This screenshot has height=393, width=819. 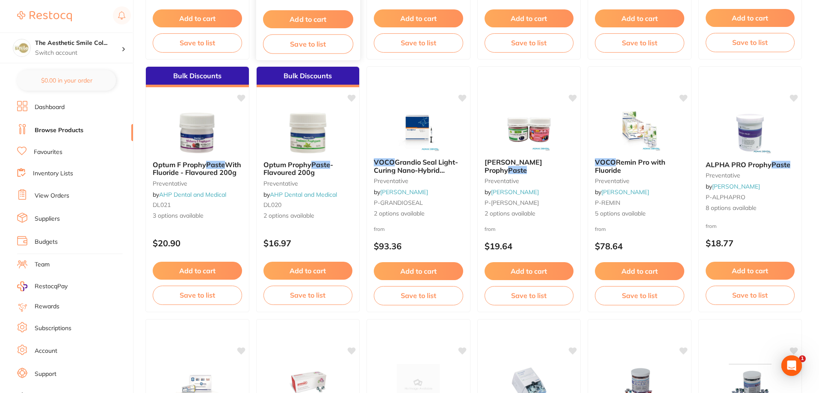 What do you see at coordinates (48, 152) in the screenshot?
I see `a: Favourites` at bounding box center [48, 152].